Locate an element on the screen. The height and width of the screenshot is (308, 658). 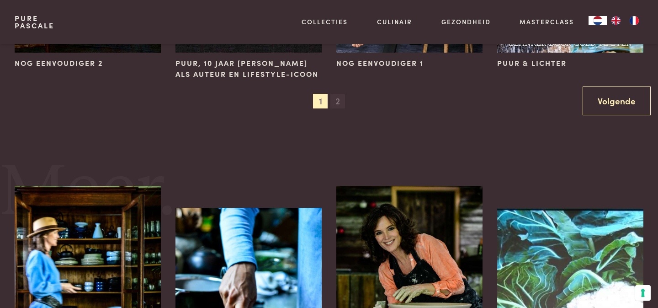
a: Culinair is located at coordinates (394, 21).